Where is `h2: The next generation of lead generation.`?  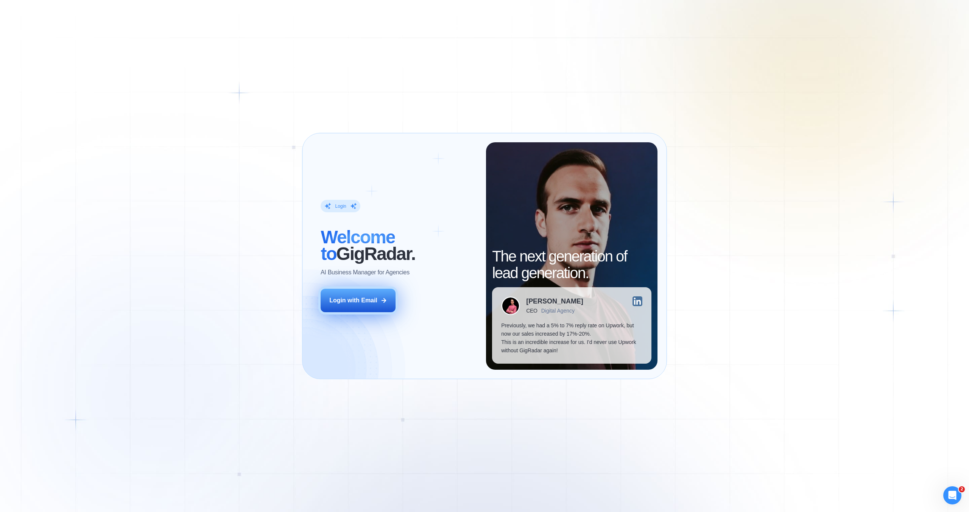
h2: The next generation of lead generation. is located at coordinates (572, 265).